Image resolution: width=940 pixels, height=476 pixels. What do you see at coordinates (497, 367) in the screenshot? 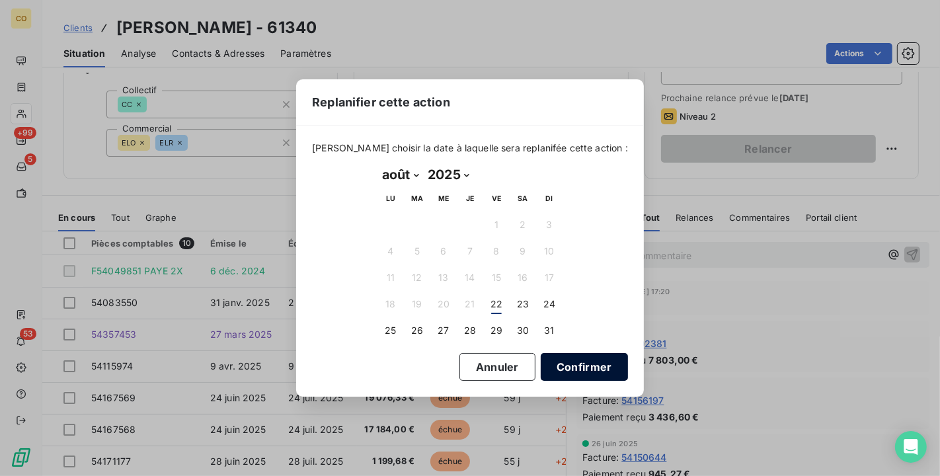
I see `button: Annuler` at bounding box center [497, 367].